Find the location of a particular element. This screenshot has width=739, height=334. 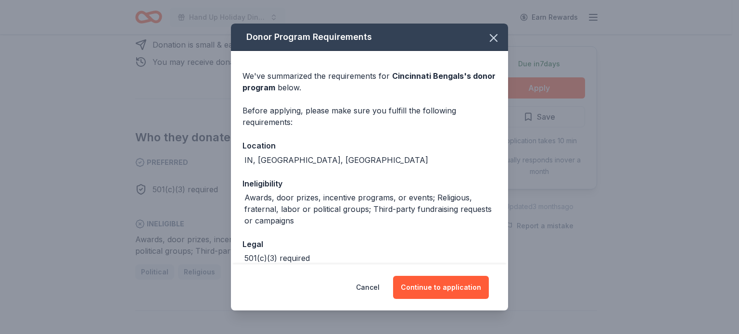

button: Continue to application is located at coordinates (441, 288).